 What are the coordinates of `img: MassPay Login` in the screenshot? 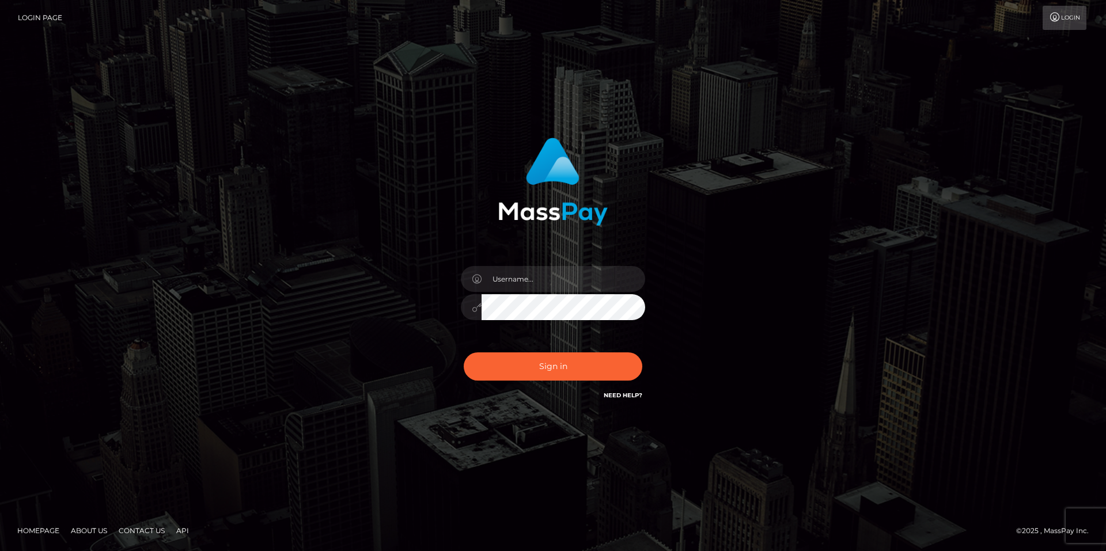 It's located at (553, 181).